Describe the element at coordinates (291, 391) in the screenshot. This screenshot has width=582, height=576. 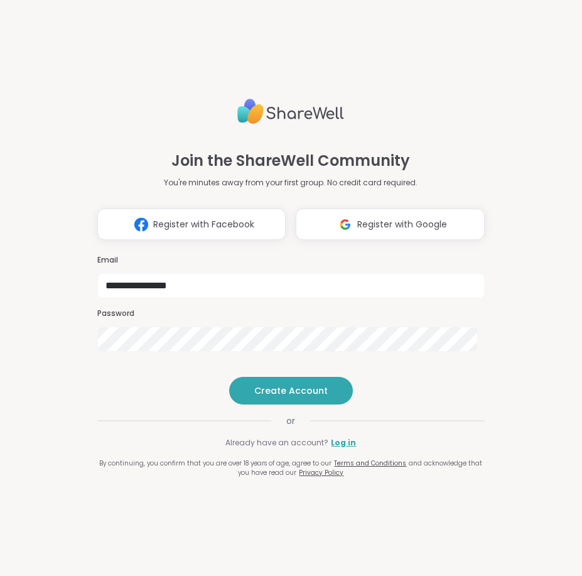
I see `button: Create Account` at that location.